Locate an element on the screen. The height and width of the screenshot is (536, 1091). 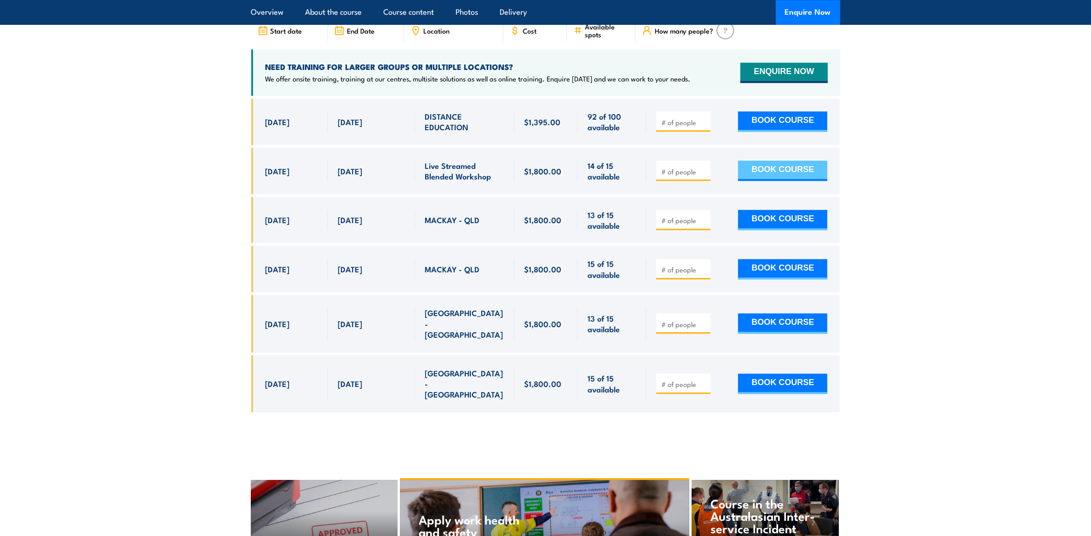
h4: NEED TRAINING FOR LARGER GROUPS OR MULTIPLE LOCATIONS? is located at coordinates (478, 67).